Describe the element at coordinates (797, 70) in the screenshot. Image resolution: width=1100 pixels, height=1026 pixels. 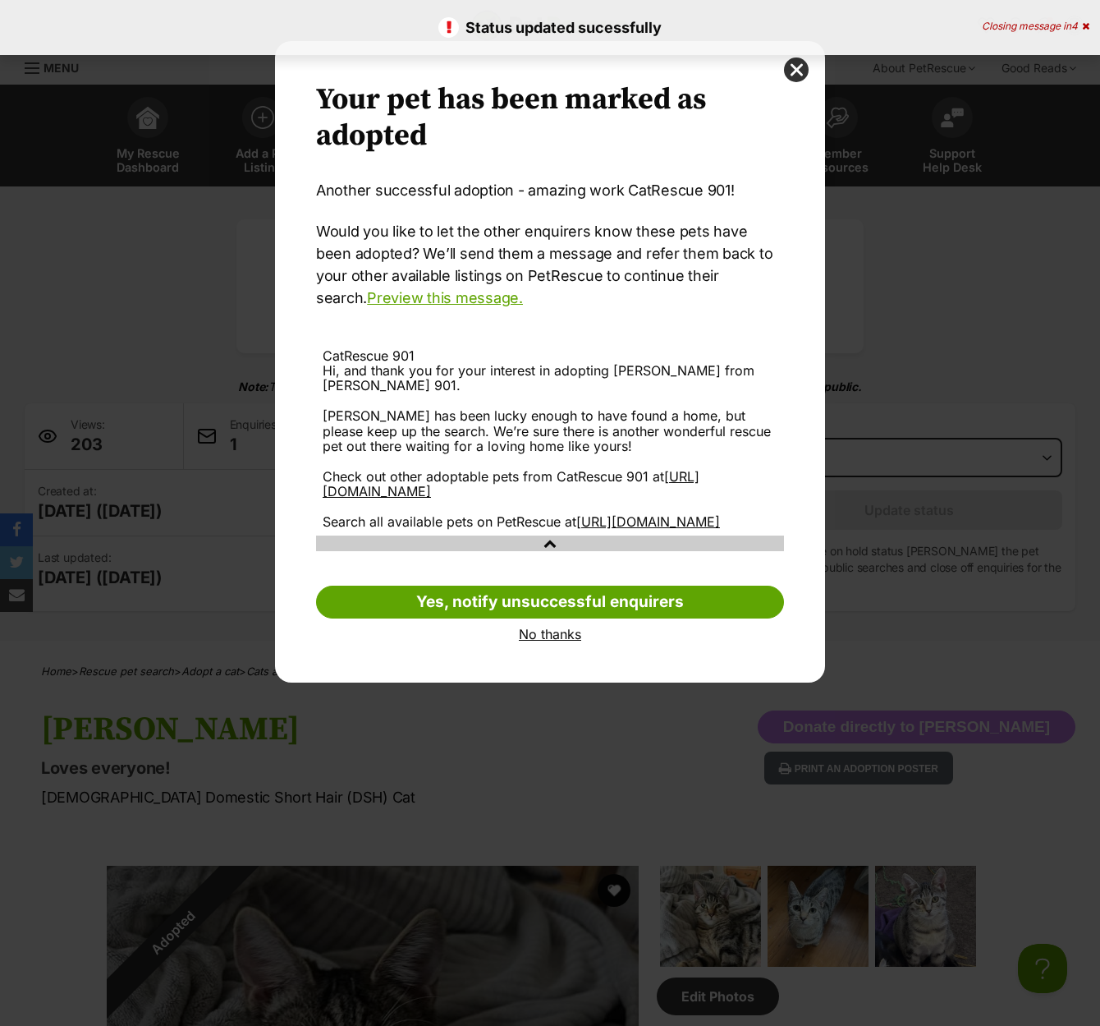
I see `button: close` at that location.